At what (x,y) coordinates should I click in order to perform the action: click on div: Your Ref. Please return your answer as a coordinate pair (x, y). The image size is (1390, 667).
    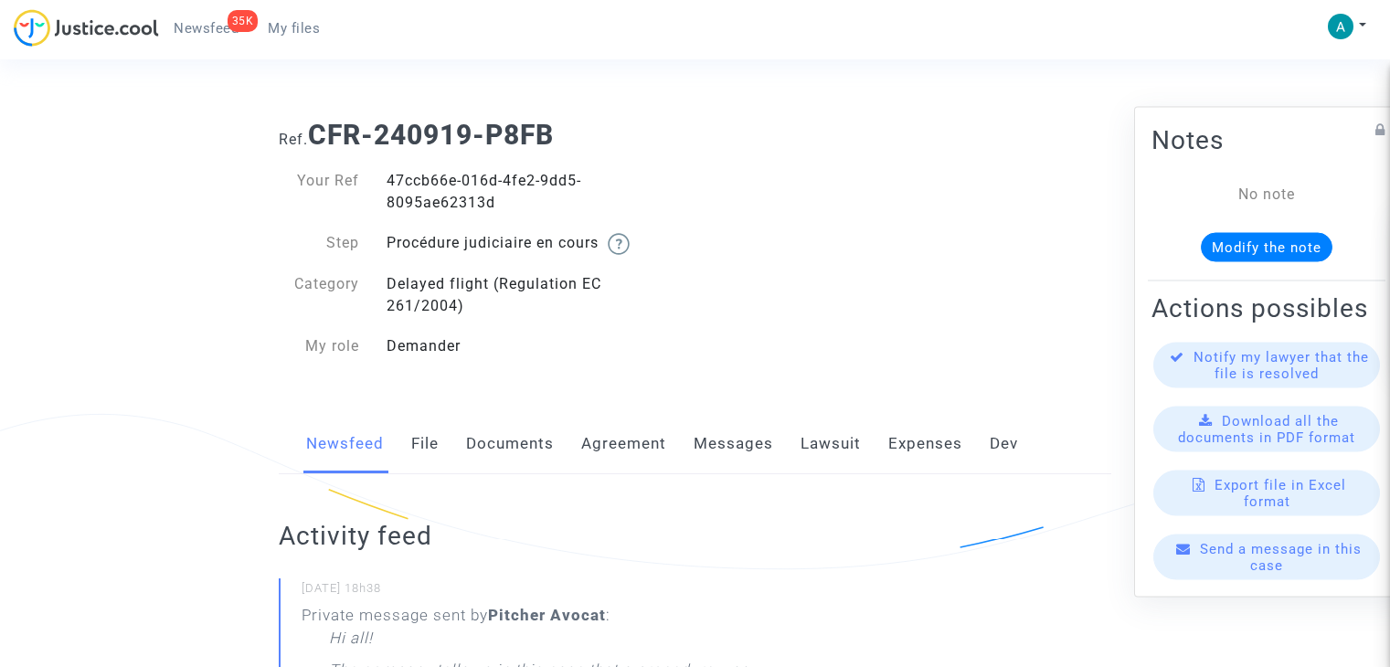
    Looking at the image, I should click on (319, 192).